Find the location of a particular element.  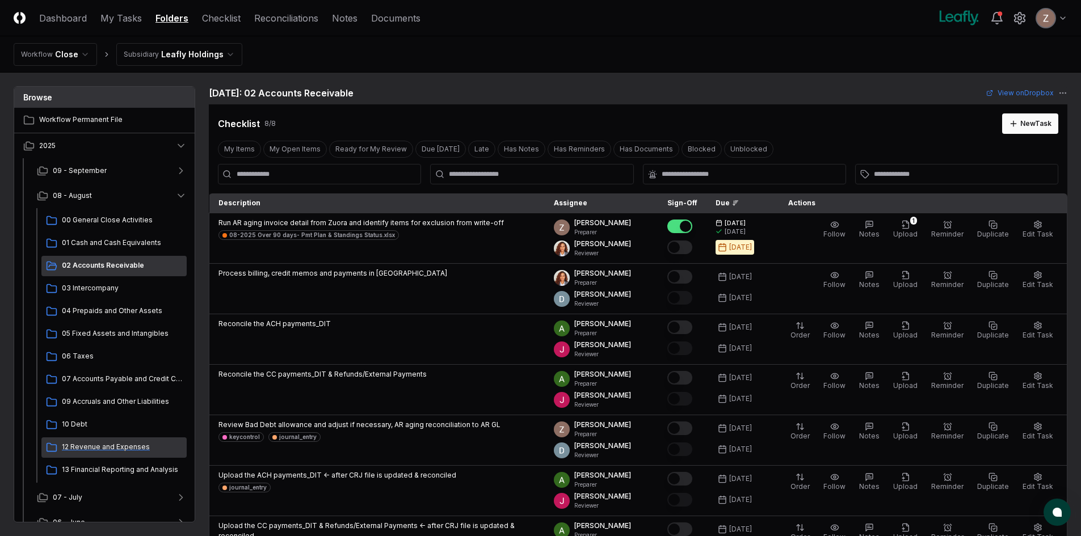

p: Run AR aging invoice detail from Zuora and identify items for exclusion from write-off is located at coordinates (361, 223).